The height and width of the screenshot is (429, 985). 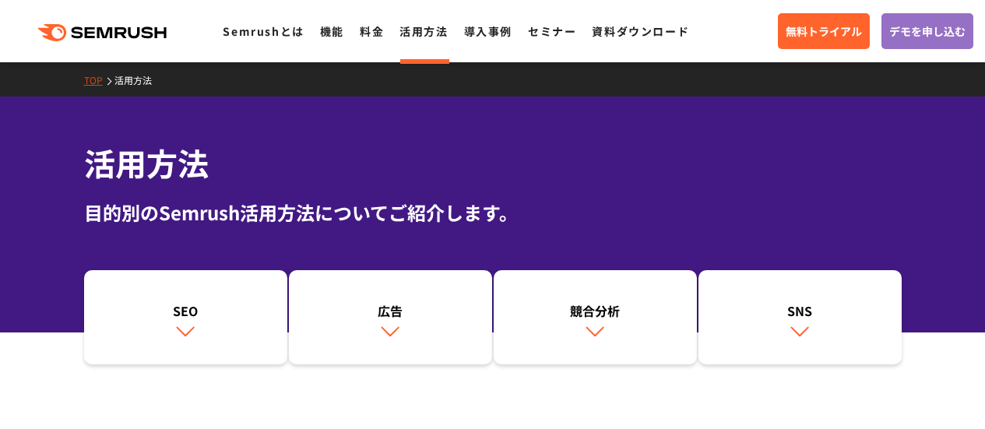 I want to click on div: 目的別のSemrush活用方法についてご紹介します。, so click(x=493, y=213).